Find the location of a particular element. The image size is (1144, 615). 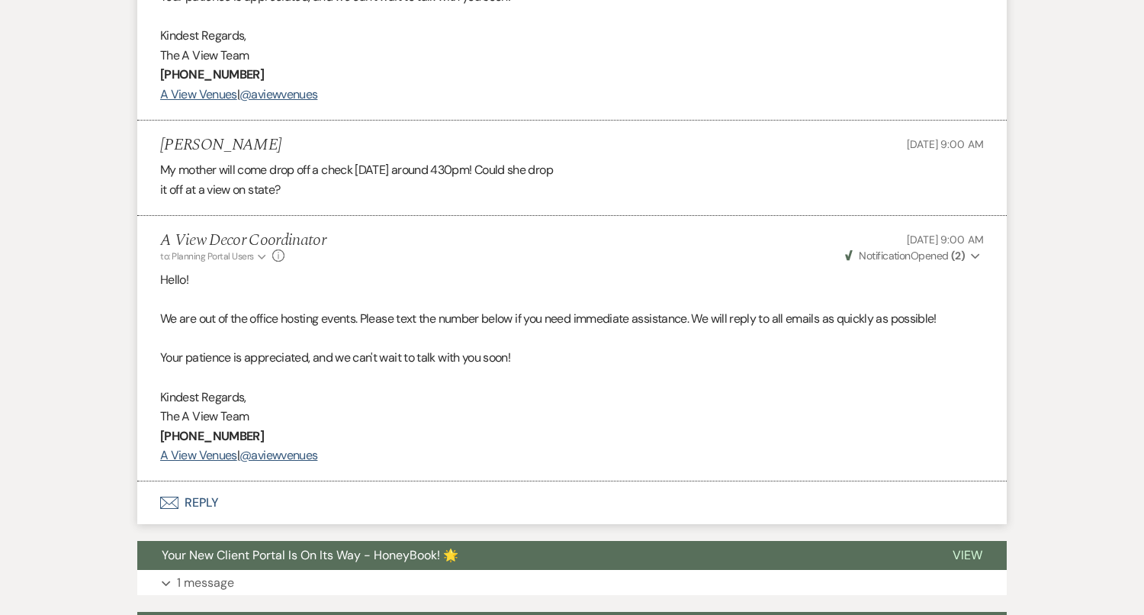

p: 1 message is located at coordinates (205, 583).